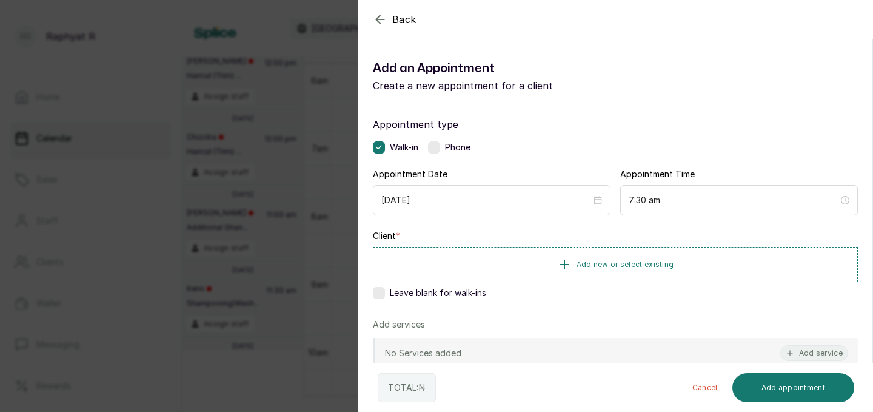 Image resolution: width=873 pixels, height=412 pixels. I want to click on button: Add service, so click(815, 353).